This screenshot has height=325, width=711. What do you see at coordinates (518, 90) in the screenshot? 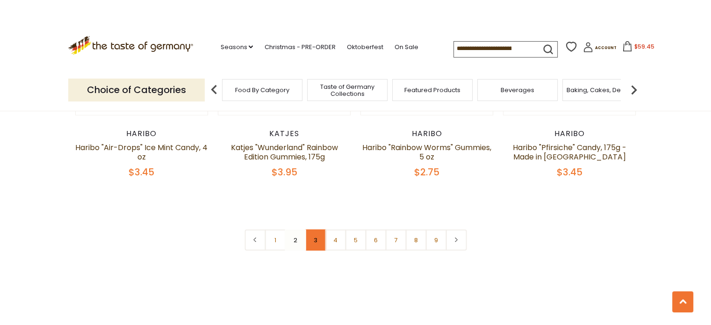
I see `a: Beverages` at bounding box center [518, 90].